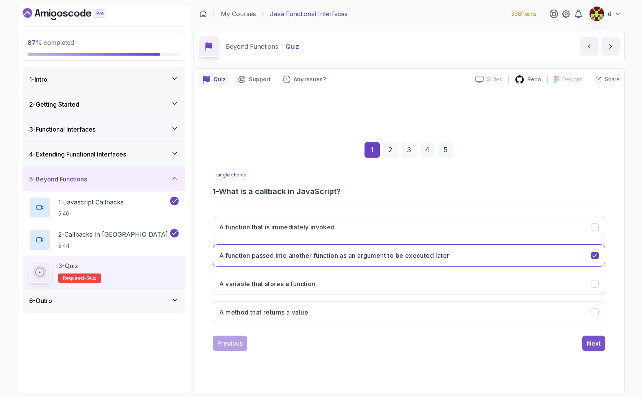 This screenshot has height=397, width=642. I want to click on p: Designs, so click(572, 79).